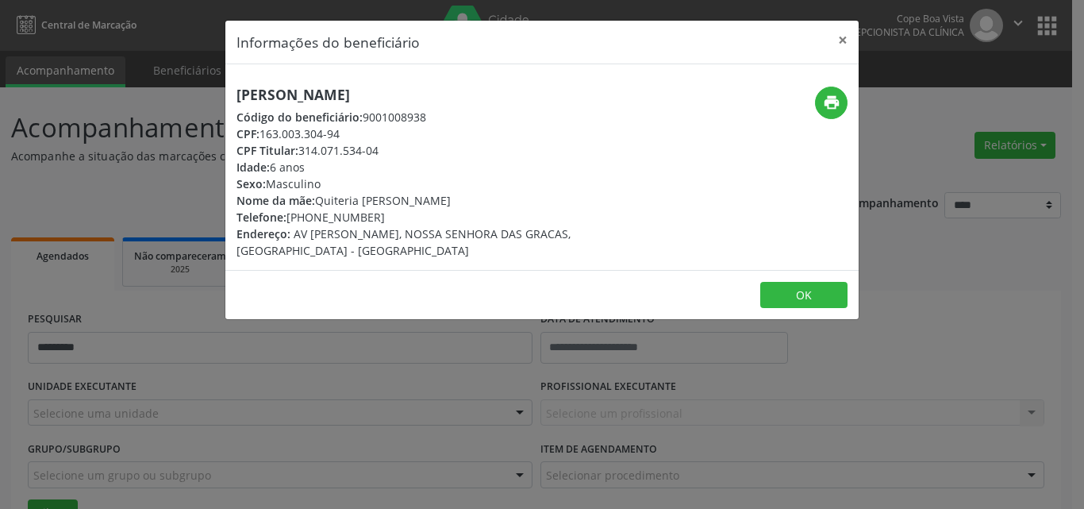 The width and height of the screenshot is (1084, 509). I want to click on div: Masculino, so click(436, 183).